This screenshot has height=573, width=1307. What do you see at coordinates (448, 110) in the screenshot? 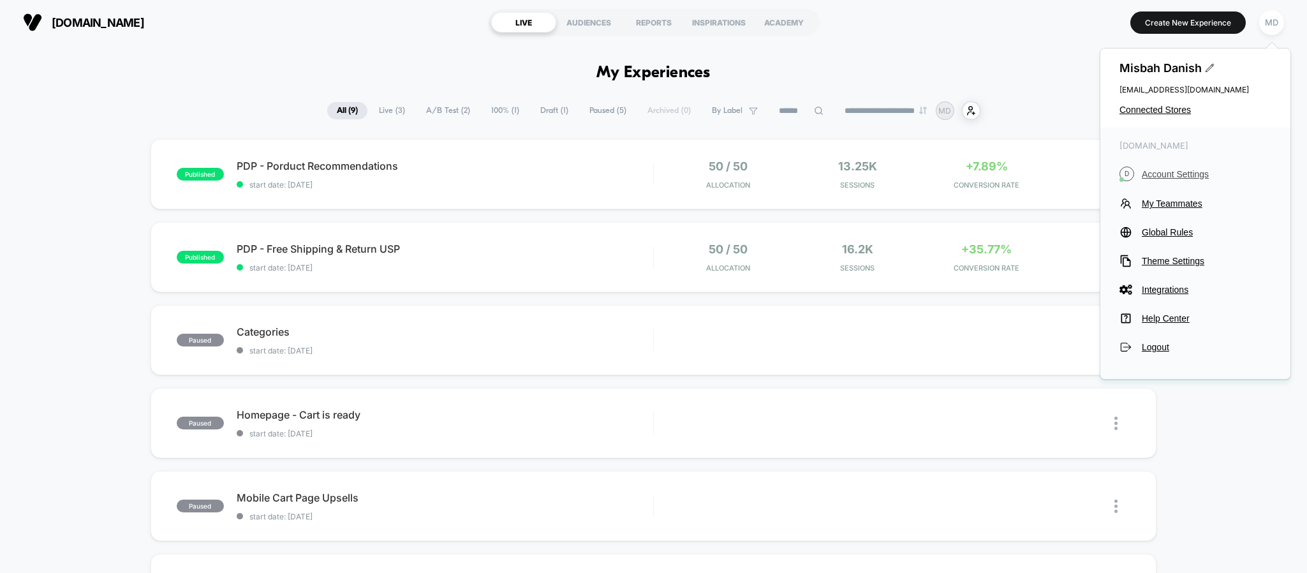
I see `span: A/B Test ( 2 )` at bounding box center [448, 110].